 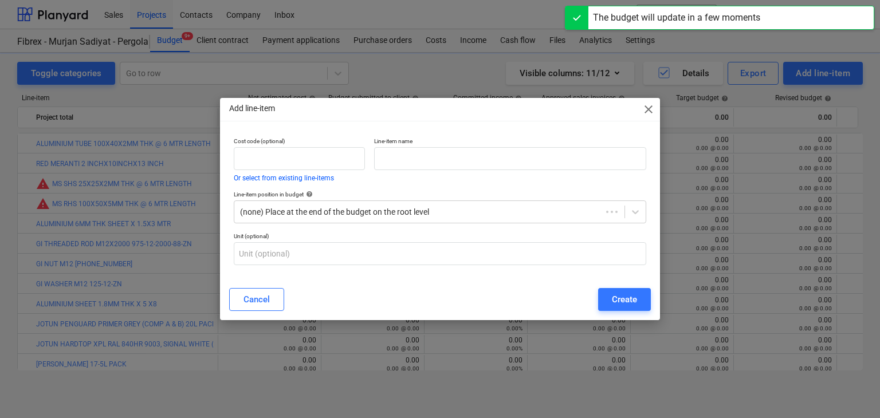 What do you see at coordinates (284, 178) in the screenshot?
I see `button: Or select from existing line-items` at bounding box center [284, 178].